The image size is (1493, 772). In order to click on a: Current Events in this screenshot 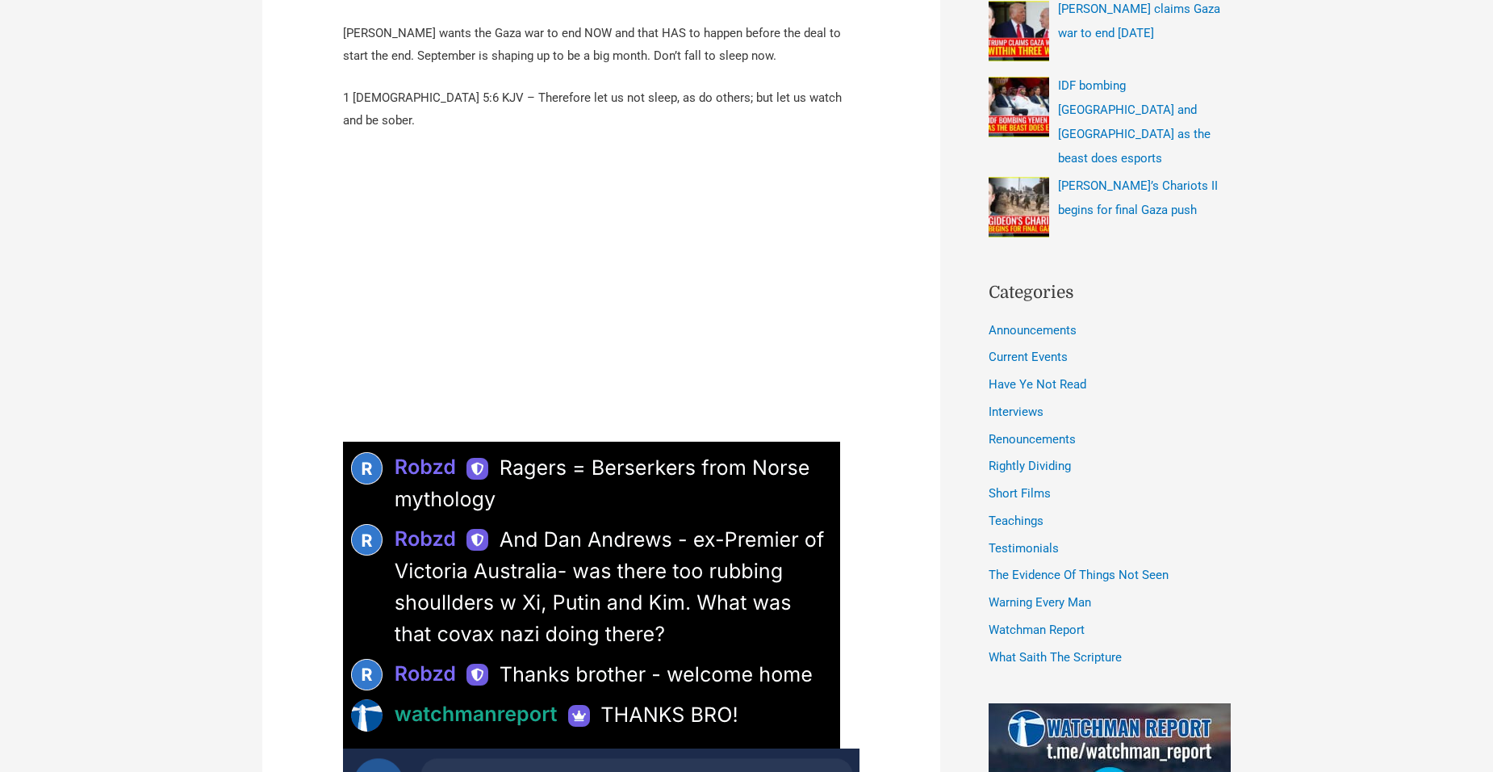, I will do `click(1028, 357)`.